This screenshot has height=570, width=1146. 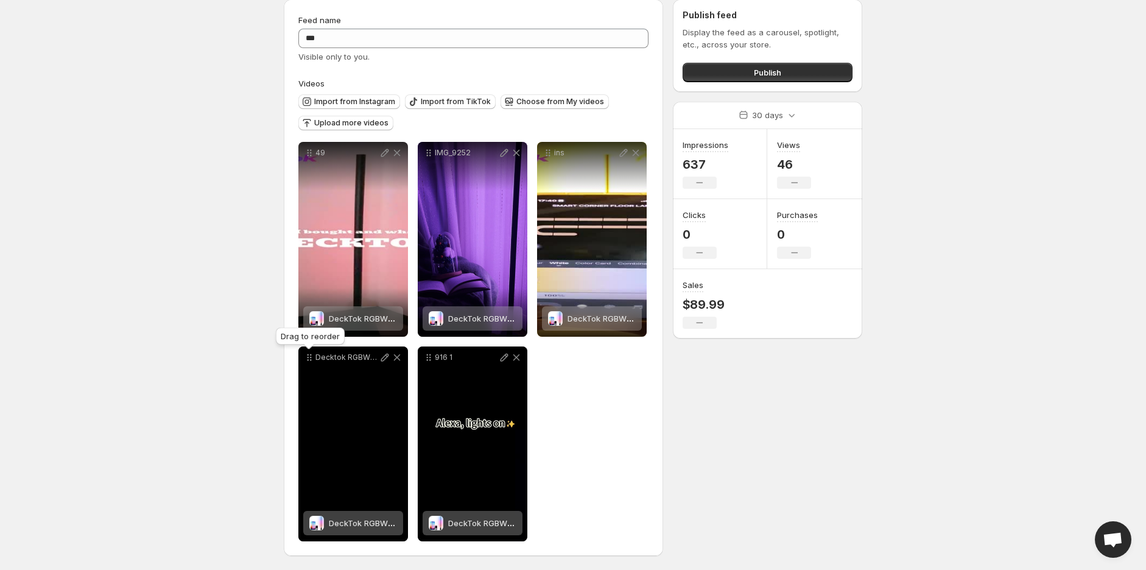 I want to click on h3: Sales, so click(x=693, y=285).